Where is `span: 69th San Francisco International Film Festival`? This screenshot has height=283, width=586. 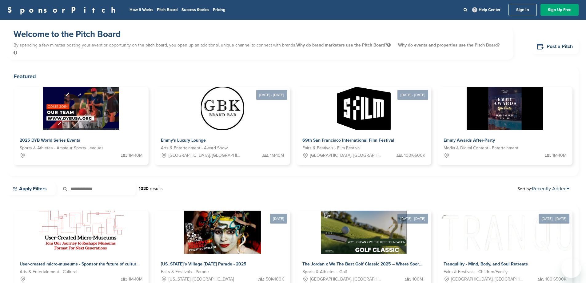
span: 69th San Francisco International Film Festival is located at coordinates (348, 140).